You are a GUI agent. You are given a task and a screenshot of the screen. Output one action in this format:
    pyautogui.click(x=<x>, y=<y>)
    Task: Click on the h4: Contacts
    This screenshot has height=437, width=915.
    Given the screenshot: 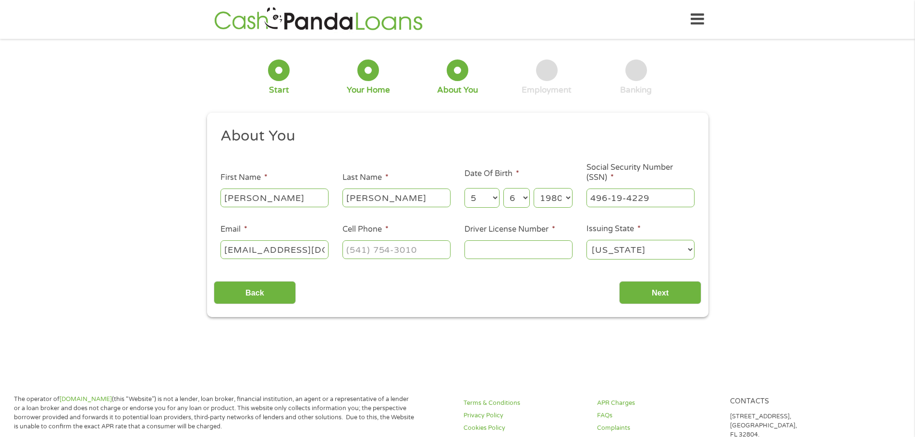 What is the action you would take?
    pyautogui.click(x=791, y=402)
    